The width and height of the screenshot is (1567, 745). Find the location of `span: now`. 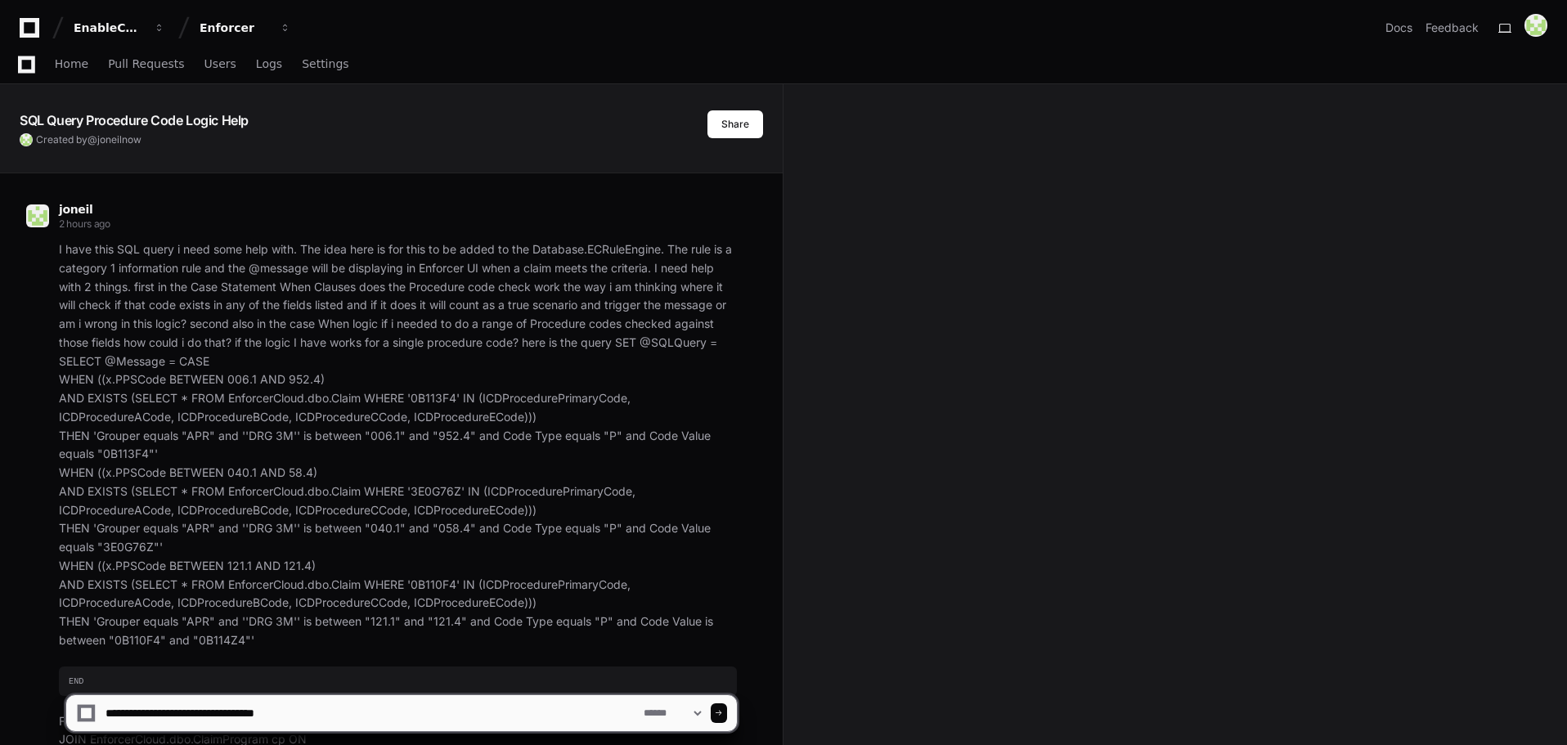

span: now is located at coordinates (132, 139).